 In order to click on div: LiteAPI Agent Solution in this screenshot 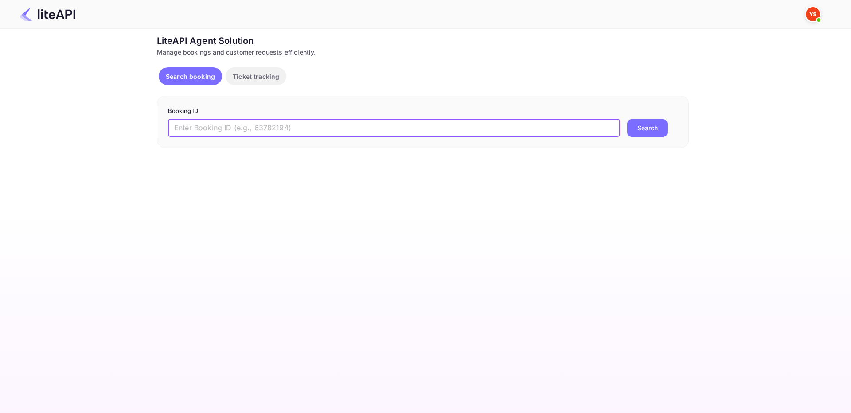, I will do `click(423, 41)`.